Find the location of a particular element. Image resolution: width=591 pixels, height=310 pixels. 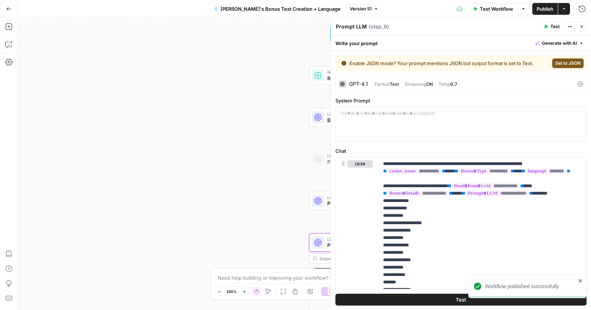

div: LLM · GPT-5Prompt LLMStep 9 is located at coordinates (369, 159).